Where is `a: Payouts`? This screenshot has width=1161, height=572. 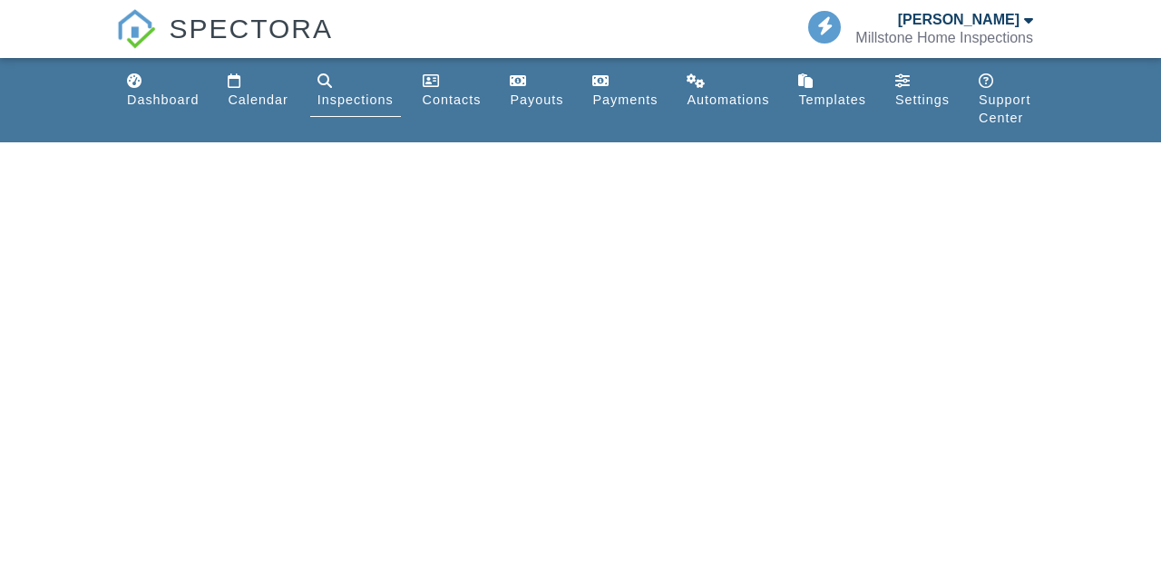
a: Payouts is located at coordinates (536, 91).